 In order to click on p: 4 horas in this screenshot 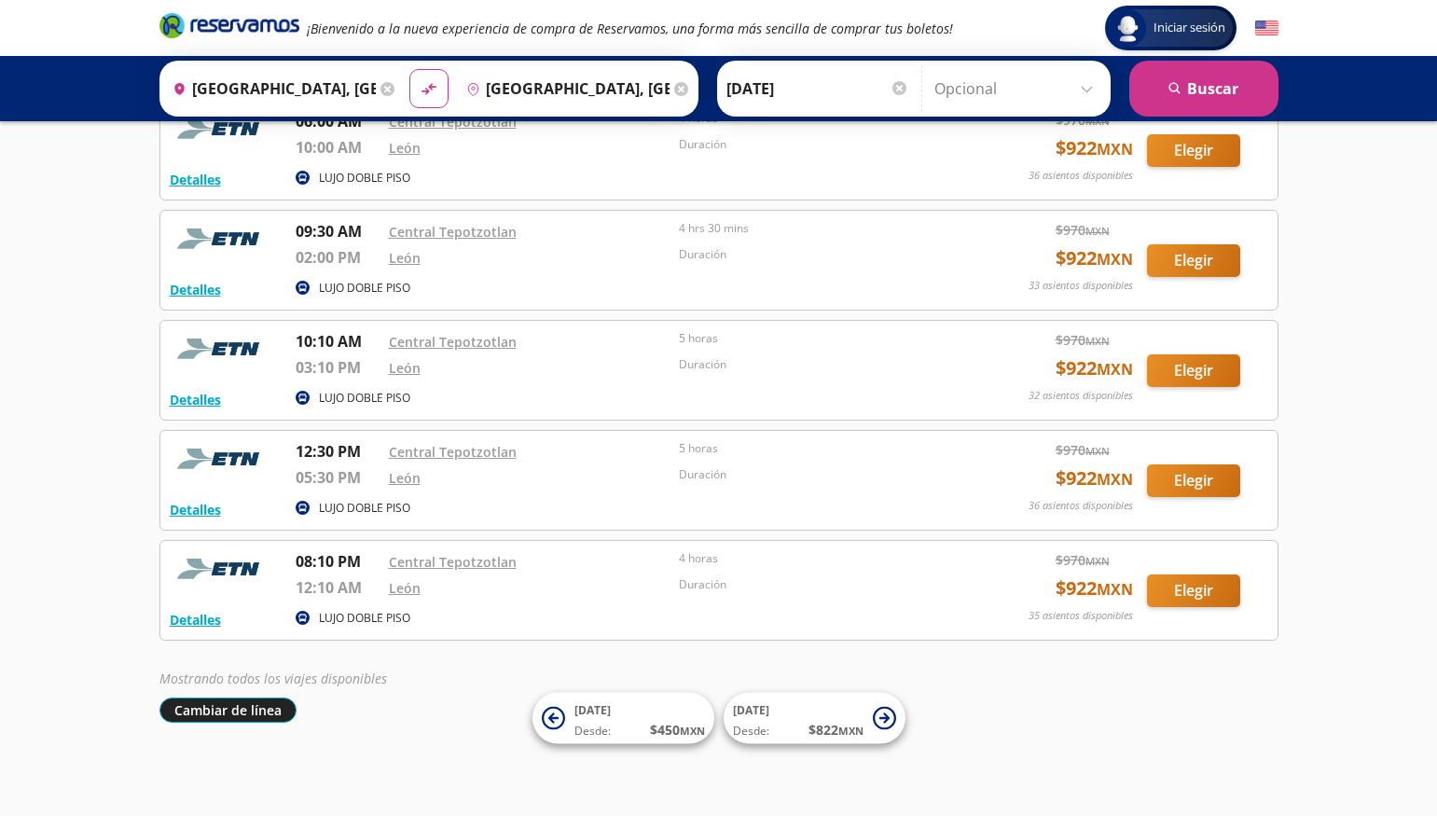, I will do `click(820, 559)`.